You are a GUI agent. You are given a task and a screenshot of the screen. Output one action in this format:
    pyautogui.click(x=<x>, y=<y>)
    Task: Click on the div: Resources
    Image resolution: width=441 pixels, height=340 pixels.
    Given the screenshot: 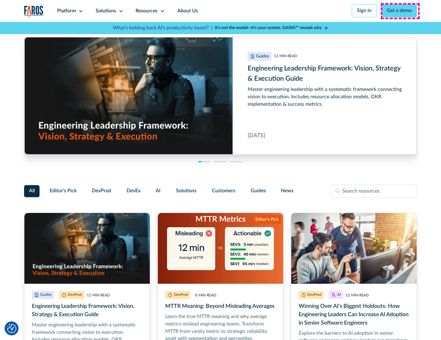 What is the action you would take?
    pyautogui.click(x=147, y=11)
    